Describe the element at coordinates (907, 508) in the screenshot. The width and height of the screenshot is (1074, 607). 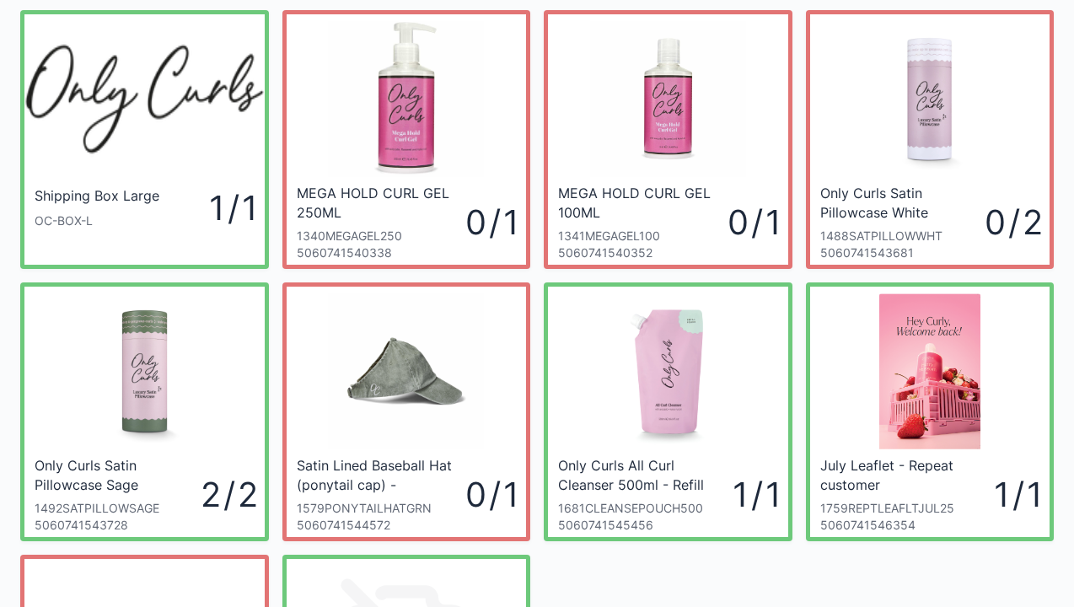
I see `div: 1759REPTLEAFLTJUL25` at that location.